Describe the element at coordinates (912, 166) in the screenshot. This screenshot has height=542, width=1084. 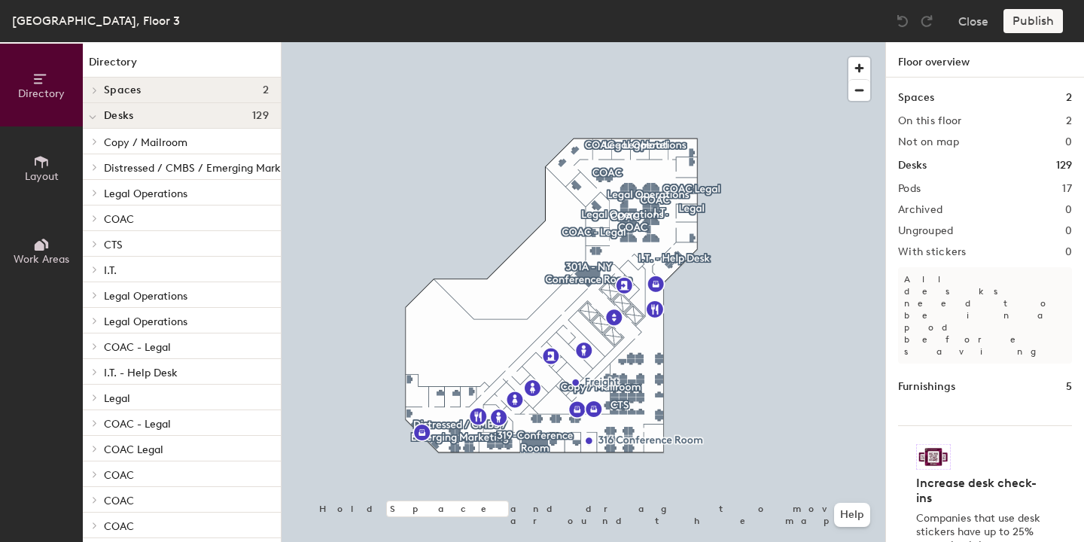
I see `h1: Desks` at that location.